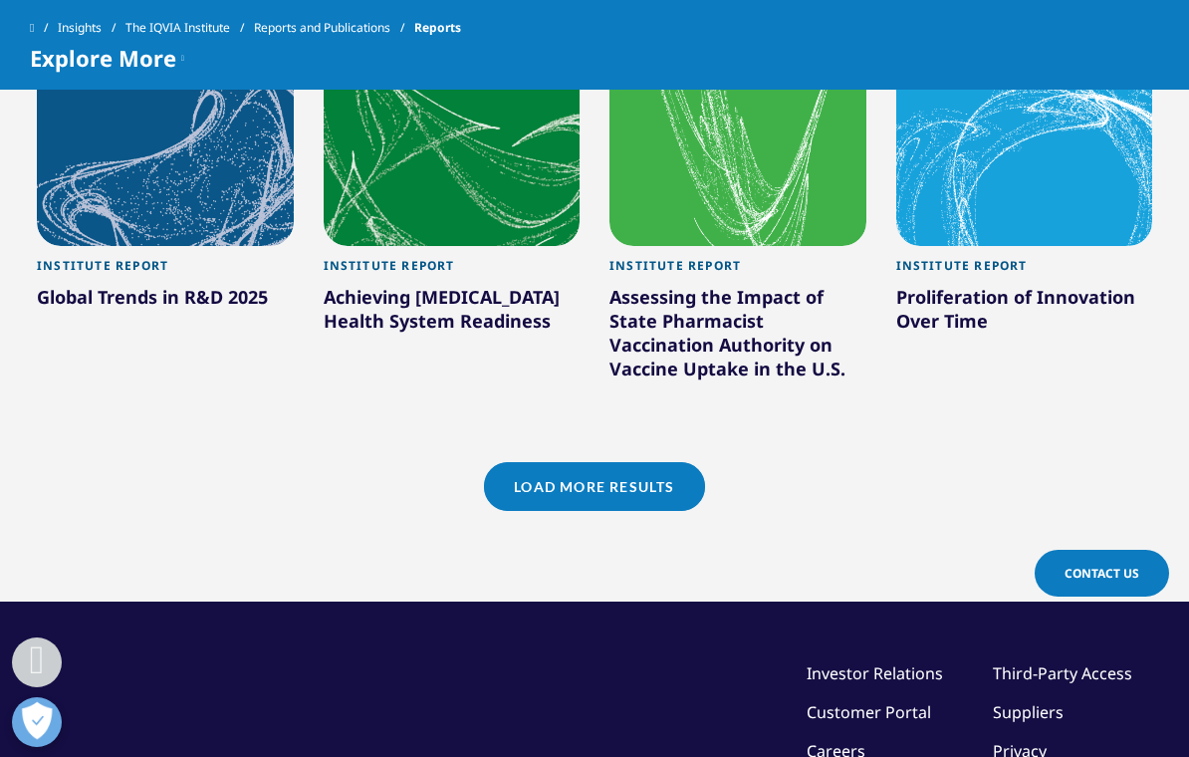 This screenshot has height=757, width=1189. Describe the element at coordinates (874, 673) in the screenshot. I see `a: Investor Relations` at that location.